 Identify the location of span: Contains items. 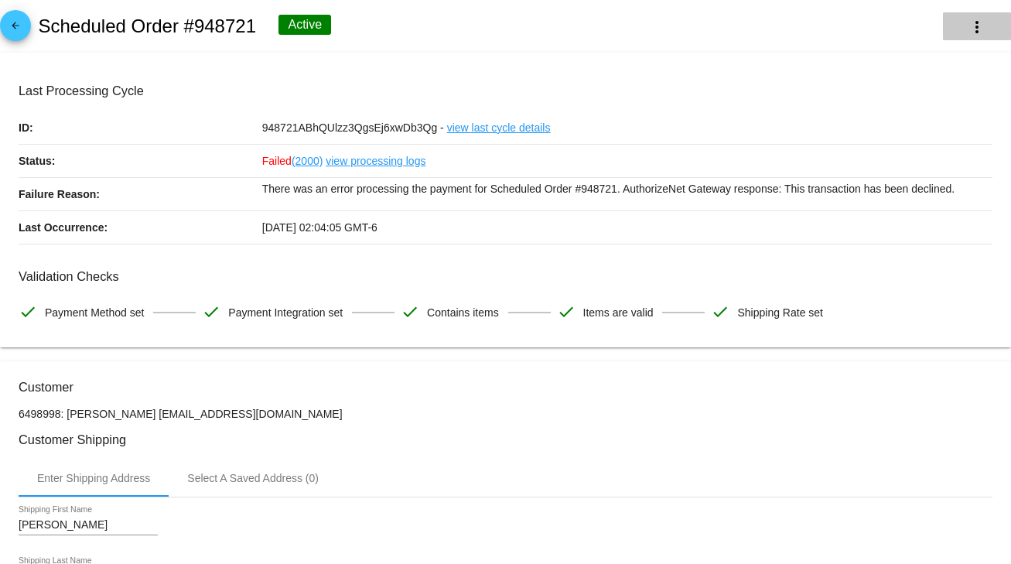
(463, 313).